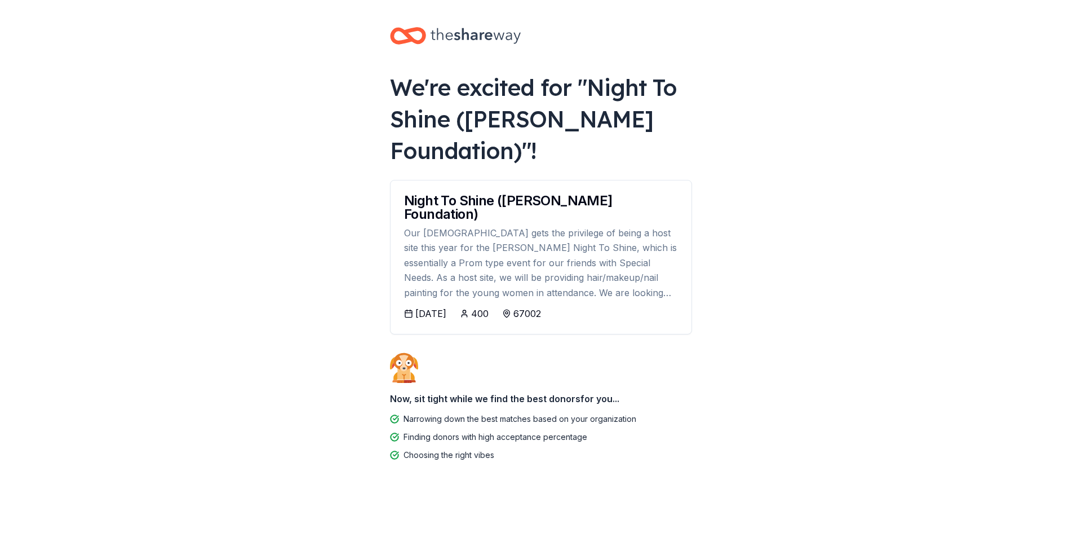 This screenshot has width=1082, height=533. What do you see at coordinates (541, 398) in the screenshot?
I see `div: Now, sit tight while we find the best donors for you...` at bounding box center [541, 398].